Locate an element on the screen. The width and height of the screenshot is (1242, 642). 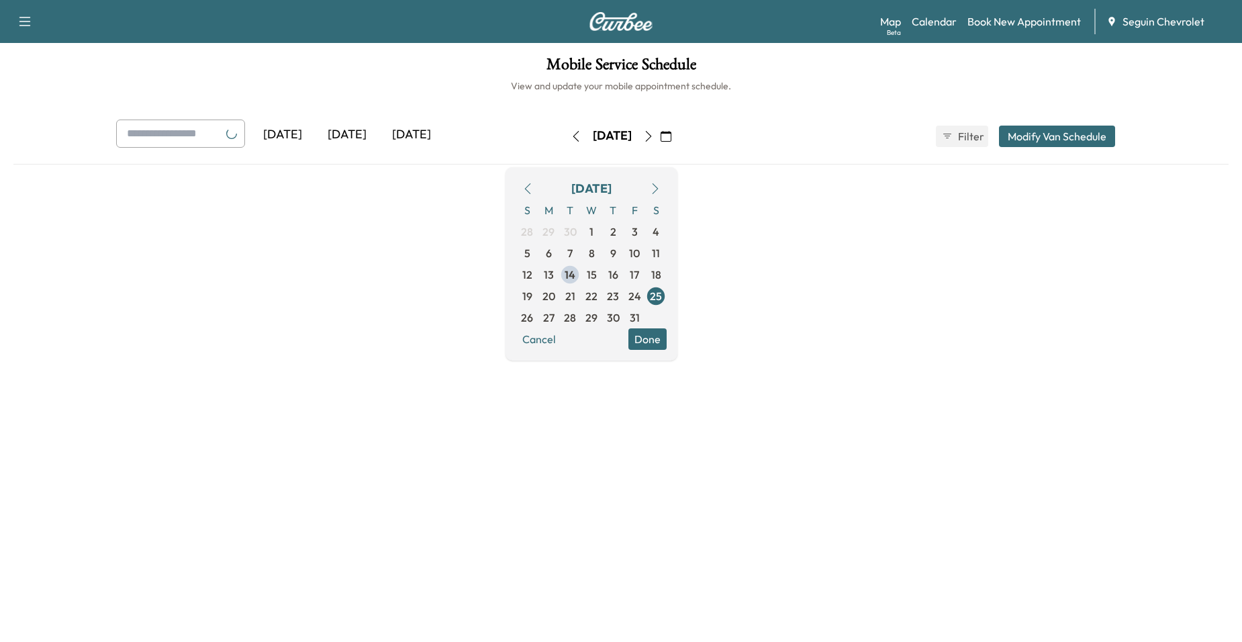
span: 8 is located at coordinates (592, 253).